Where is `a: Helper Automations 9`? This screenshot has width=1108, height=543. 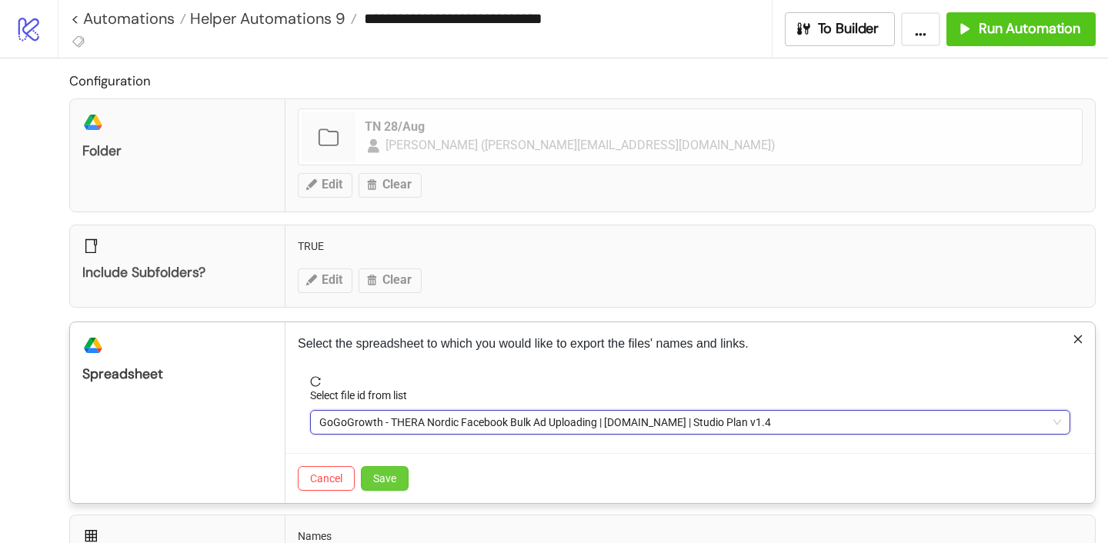 a: Helper Automations 9 is located at coordinates (272, 18).